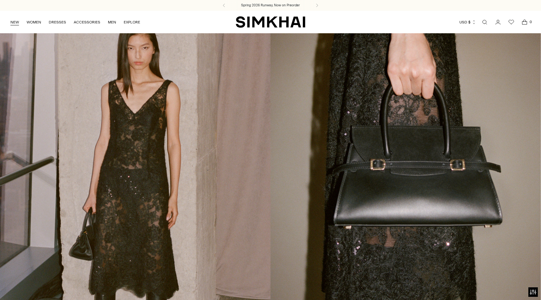  I want to click on a: EXPLORE, so click(132, 22).